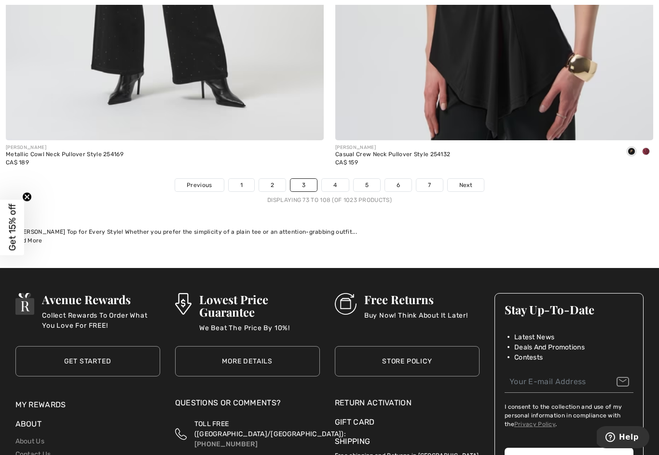 This screenshot has width=659, height=455. Describe the element at coordinates (569, 382) in the screenshot. I see `input: Your E-mail Address` at that location.